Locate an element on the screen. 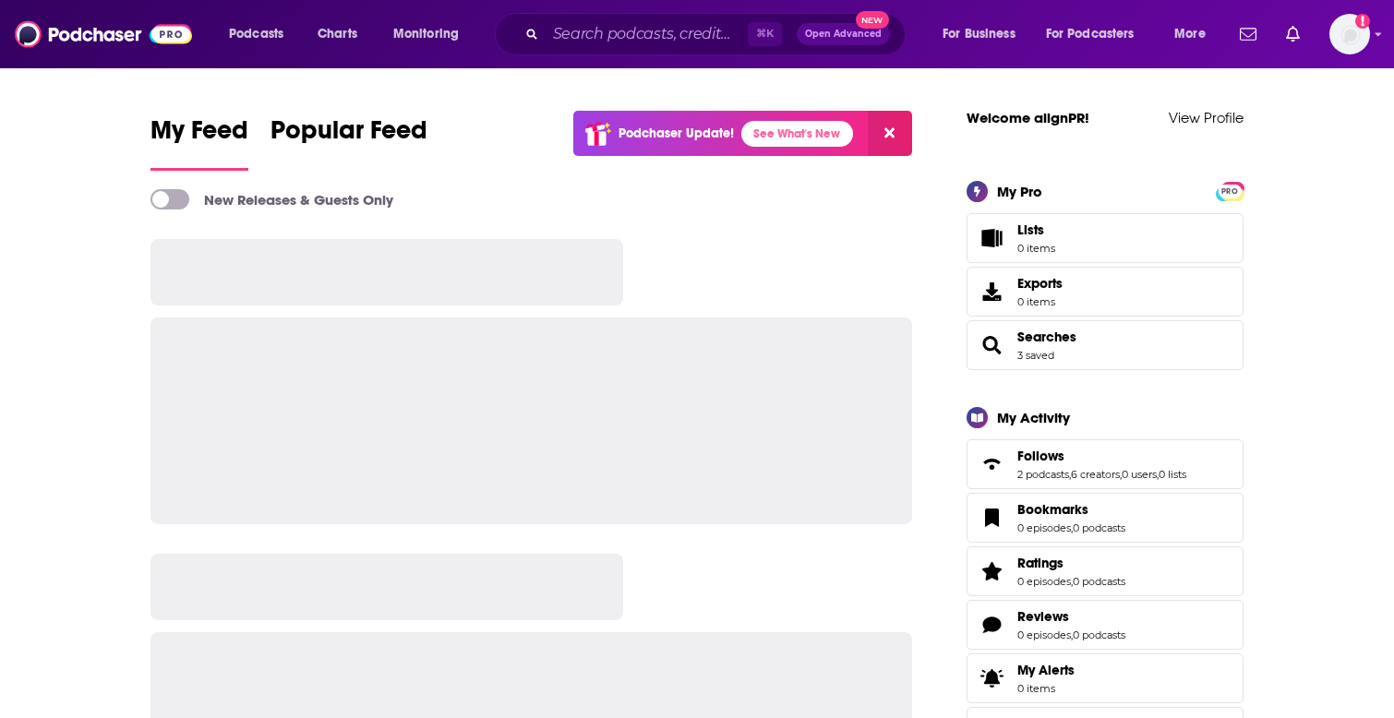 The image size is (1394, 718). a: My Alerts is located at coordinates (1105, 679).